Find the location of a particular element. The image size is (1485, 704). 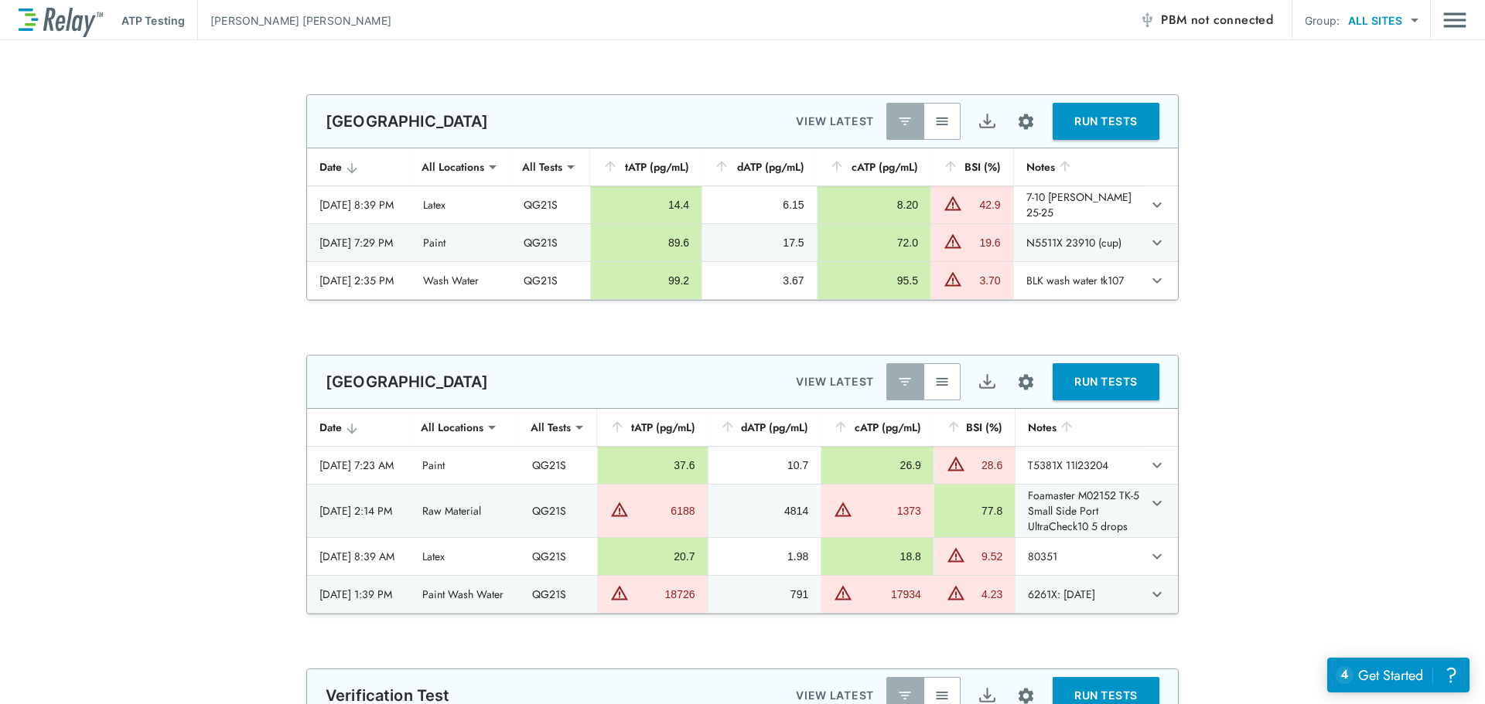

img: Latest is located at coordinates (905, 382).